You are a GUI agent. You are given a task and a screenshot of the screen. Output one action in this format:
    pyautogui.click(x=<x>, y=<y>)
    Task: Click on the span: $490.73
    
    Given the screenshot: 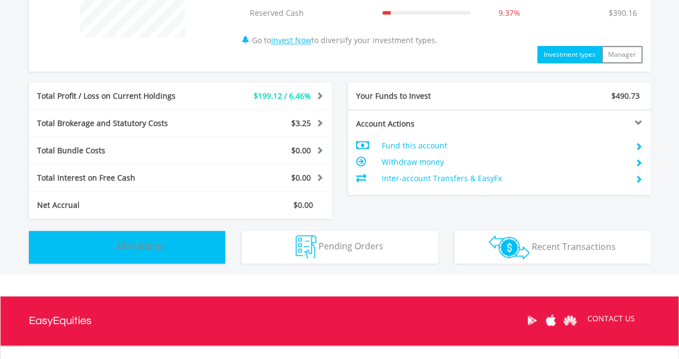 What is the action you would take?
    pyautogui.click(x=626, y=95)
    